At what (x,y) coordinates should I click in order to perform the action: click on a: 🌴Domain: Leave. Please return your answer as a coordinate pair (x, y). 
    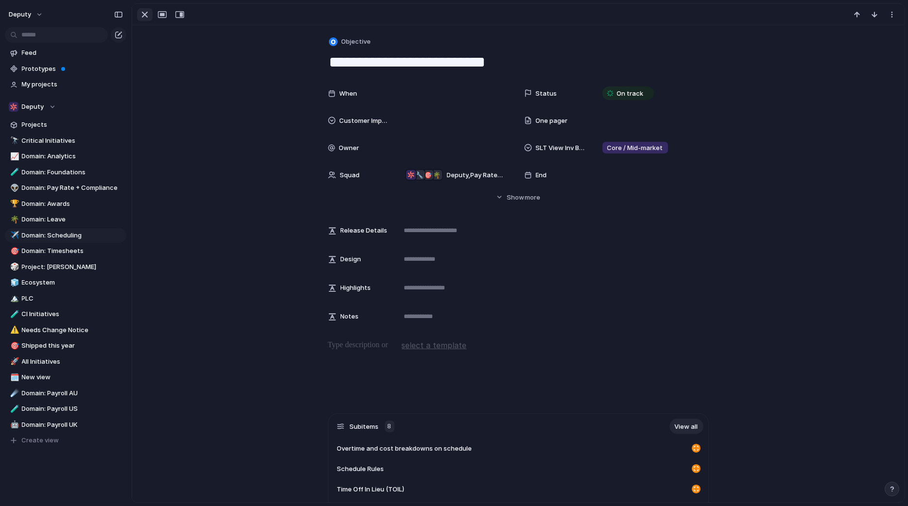
    Looking at the image, I should click on (66, 219).